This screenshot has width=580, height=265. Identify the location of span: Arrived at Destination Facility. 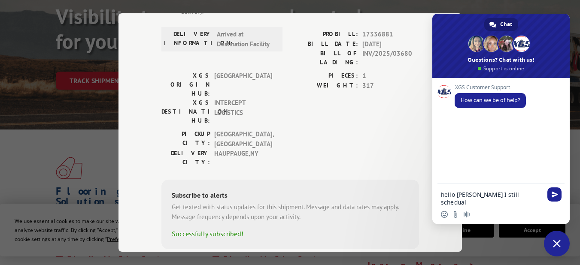
(246, 39).